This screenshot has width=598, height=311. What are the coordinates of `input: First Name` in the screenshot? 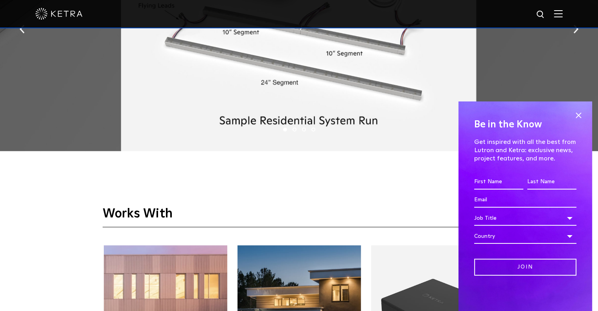 It's located at (498, 182).